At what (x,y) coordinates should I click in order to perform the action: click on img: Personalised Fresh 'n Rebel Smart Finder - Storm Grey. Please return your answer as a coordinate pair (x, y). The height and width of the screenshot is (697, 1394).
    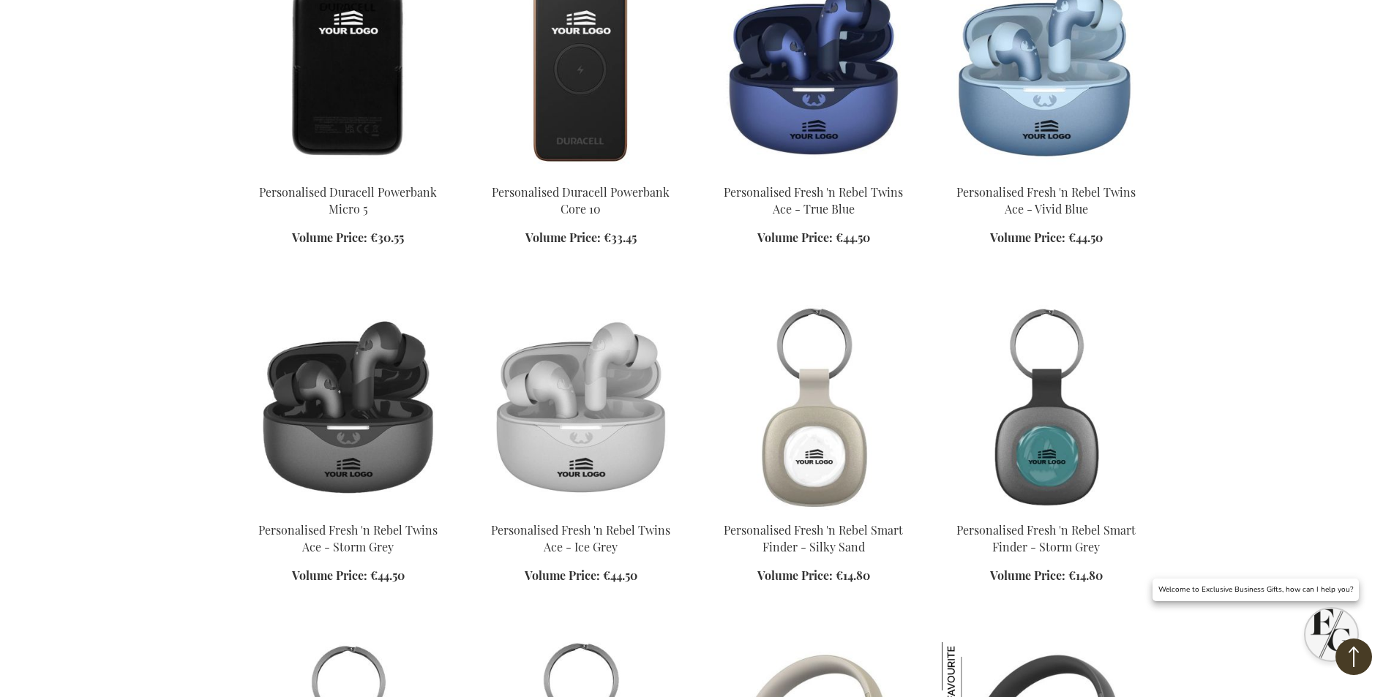
    Looking at the image, I should click on (1046, 408).